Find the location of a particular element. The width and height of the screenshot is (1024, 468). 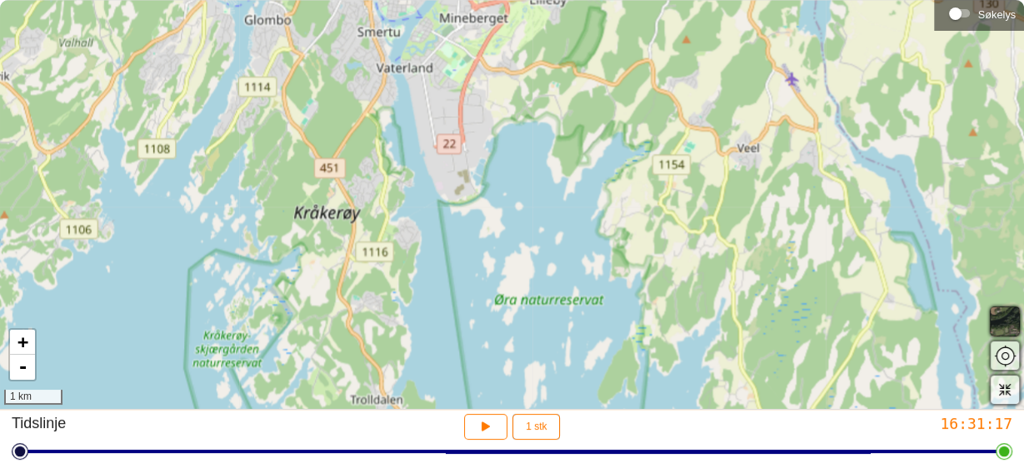

font: 16:31:17 is located at coordinates (975, 423).